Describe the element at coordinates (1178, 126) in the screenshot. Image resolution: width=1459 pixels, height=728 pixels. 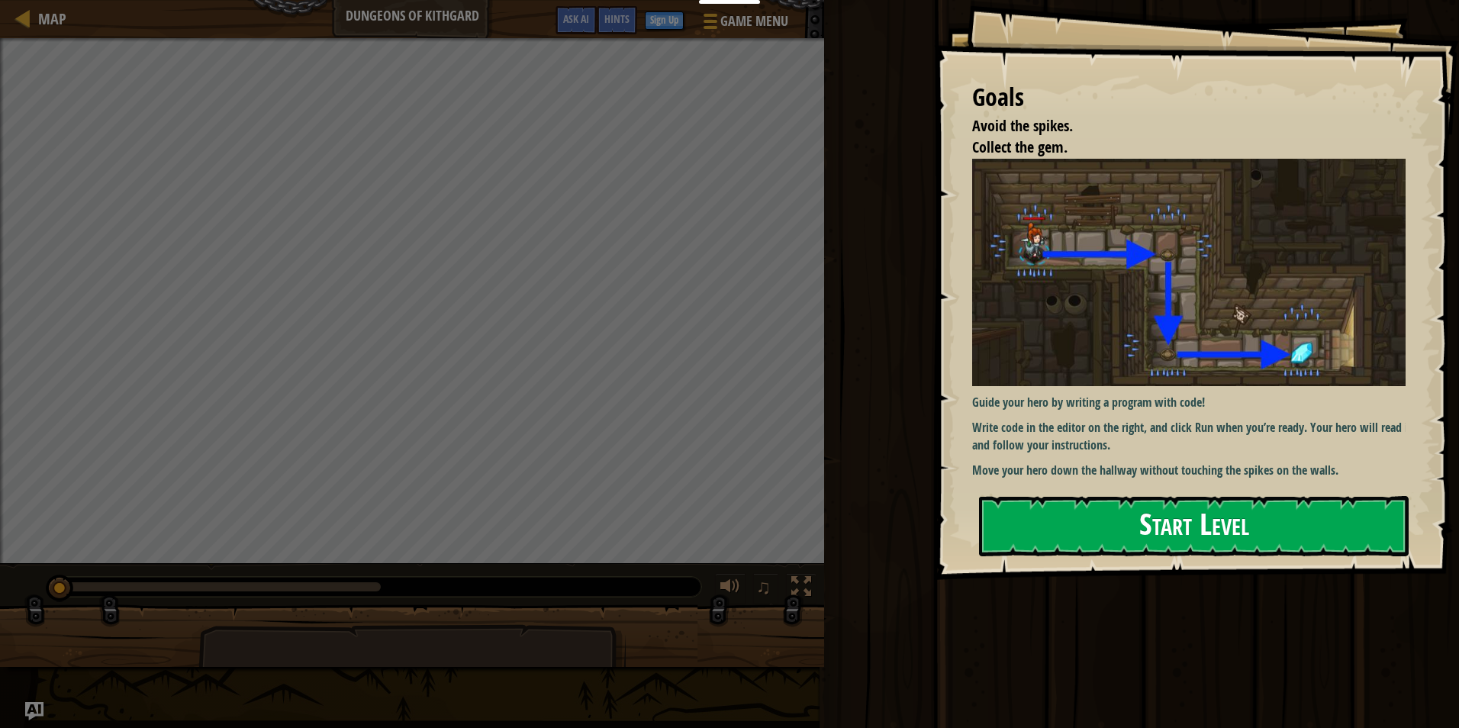
I see `li: Avoid the spikes.` at that location.